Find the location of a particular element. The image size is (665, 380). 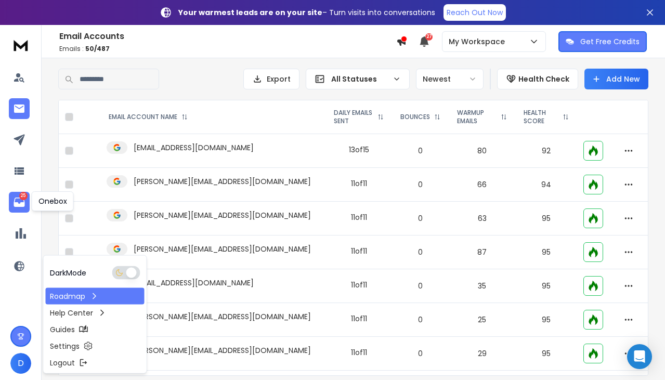

span: 27 is located at coordinates (429, 37).